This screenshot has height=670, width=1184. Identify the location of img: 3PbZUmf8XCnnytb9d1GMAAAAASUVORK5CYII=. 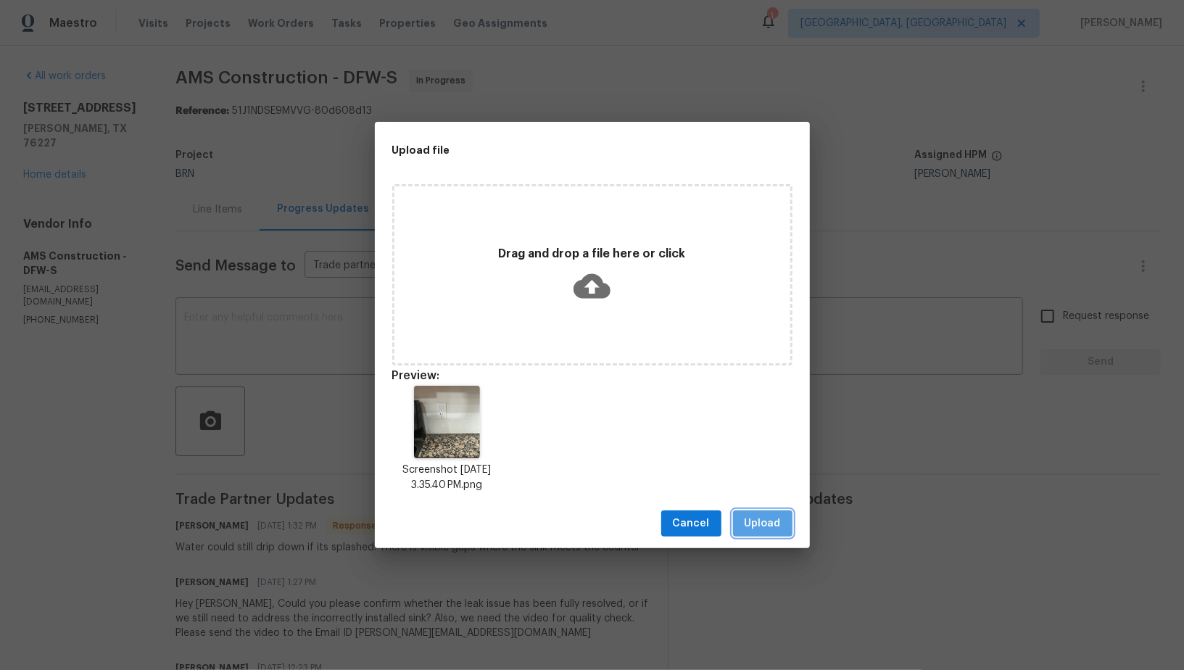
(446, 422).